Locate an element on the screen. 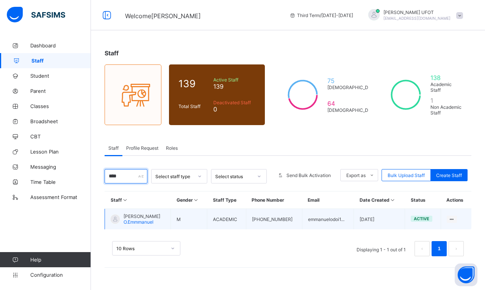 The image size is (485, 290). button: next page is located at coordinates (456, 248).